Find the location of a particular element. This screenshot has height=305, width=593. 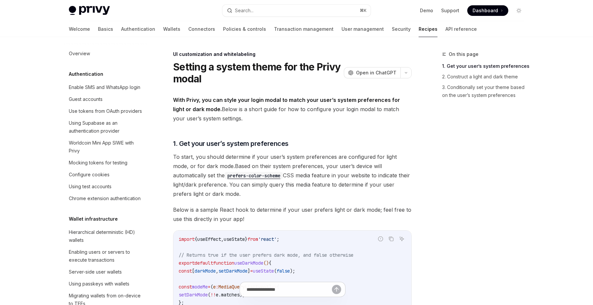

span: useDarkMode is located at coordinates (249, 263).